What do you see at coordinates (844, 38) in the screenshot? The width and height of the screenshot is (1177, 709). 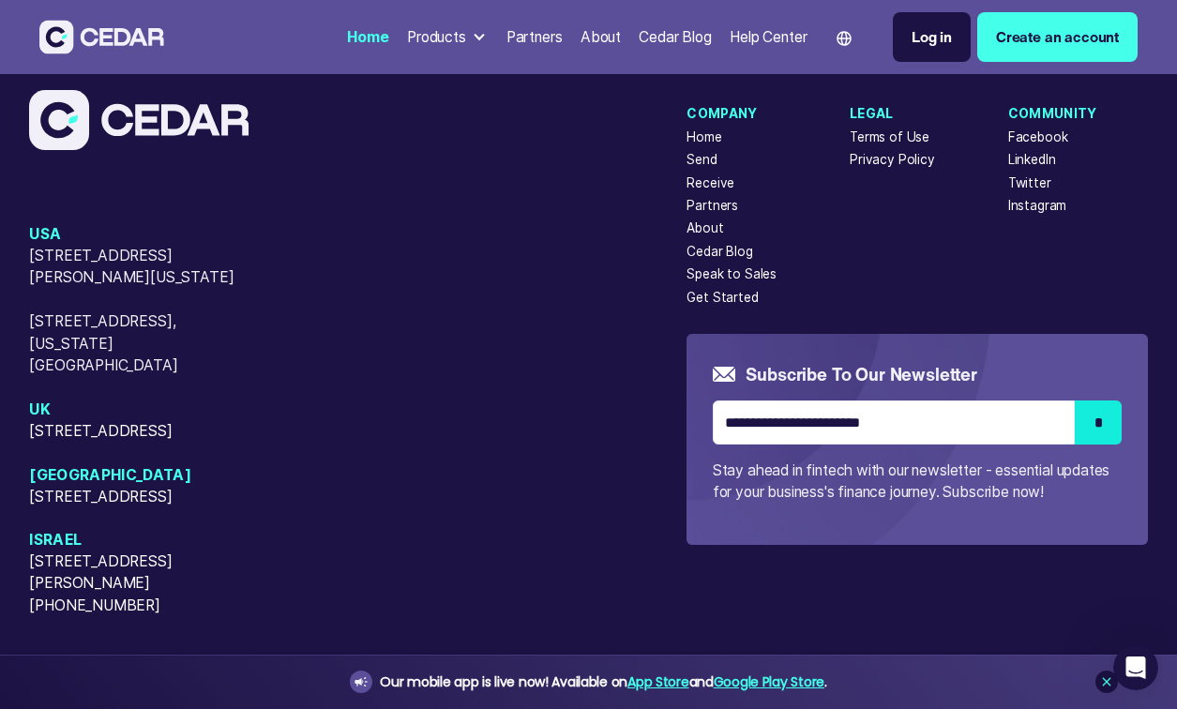 I see `img: world icon` at bounding box center [844, 38].